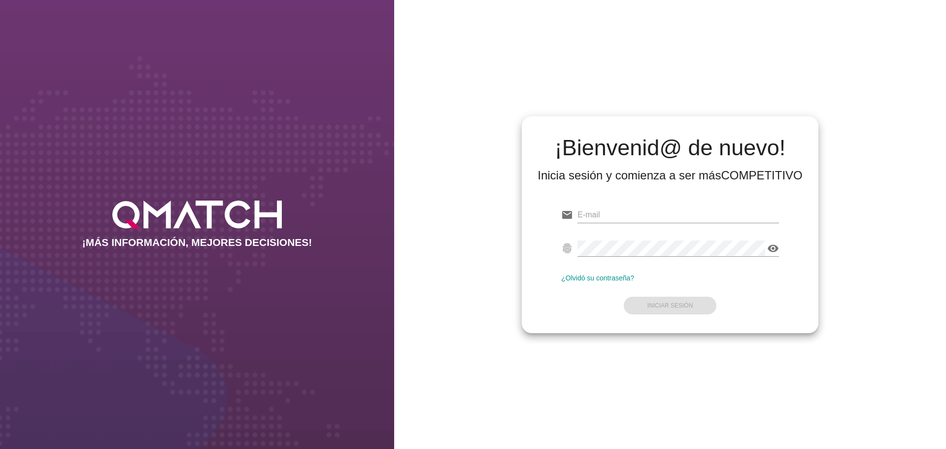 This screenshot has height=449, width=946. Describe the element at coordinates (197, 242) in the screenshot. I see `h2: ¡MÁS INFORMACIÓN, MEJORES DECISIONES!` at that location.